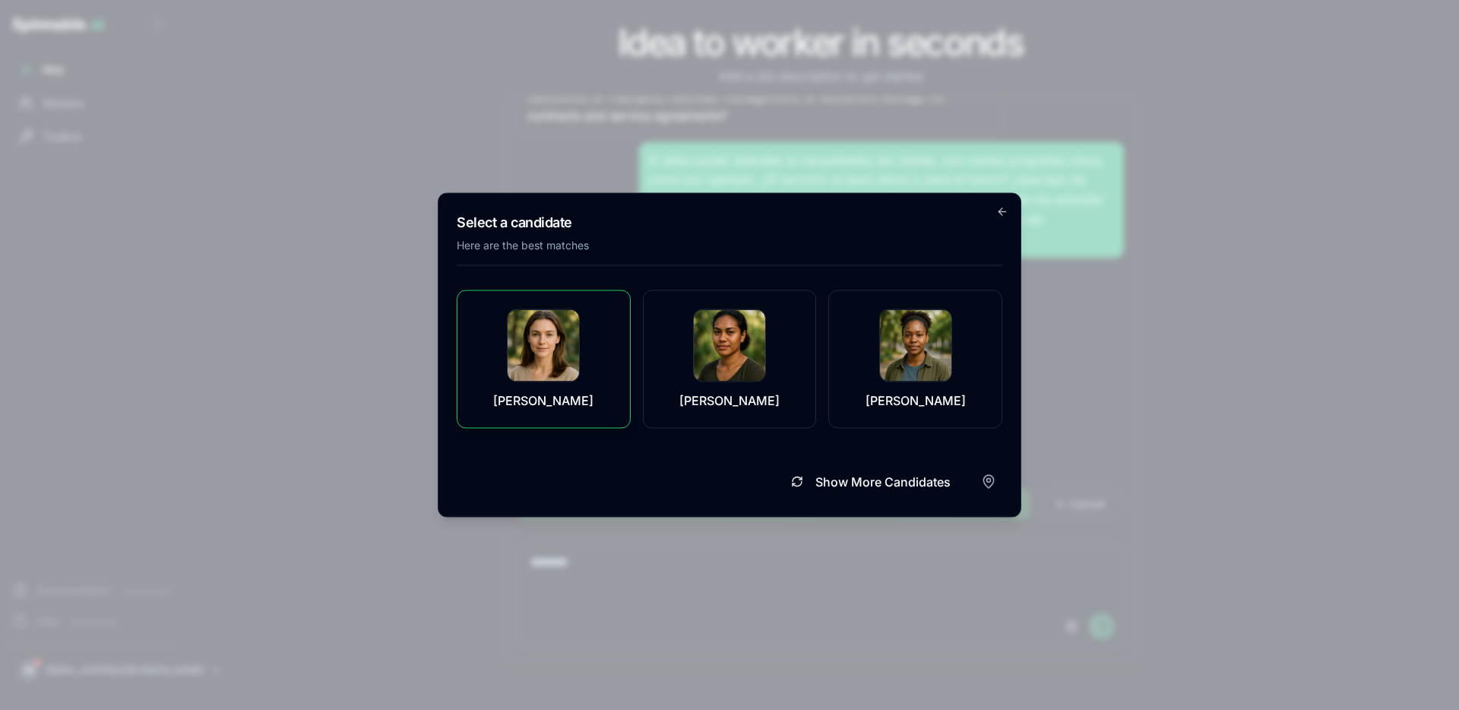 The width and height of the screenshot is (1459, 710). I want to click on h2: Select a candidate, so click(729, 223).